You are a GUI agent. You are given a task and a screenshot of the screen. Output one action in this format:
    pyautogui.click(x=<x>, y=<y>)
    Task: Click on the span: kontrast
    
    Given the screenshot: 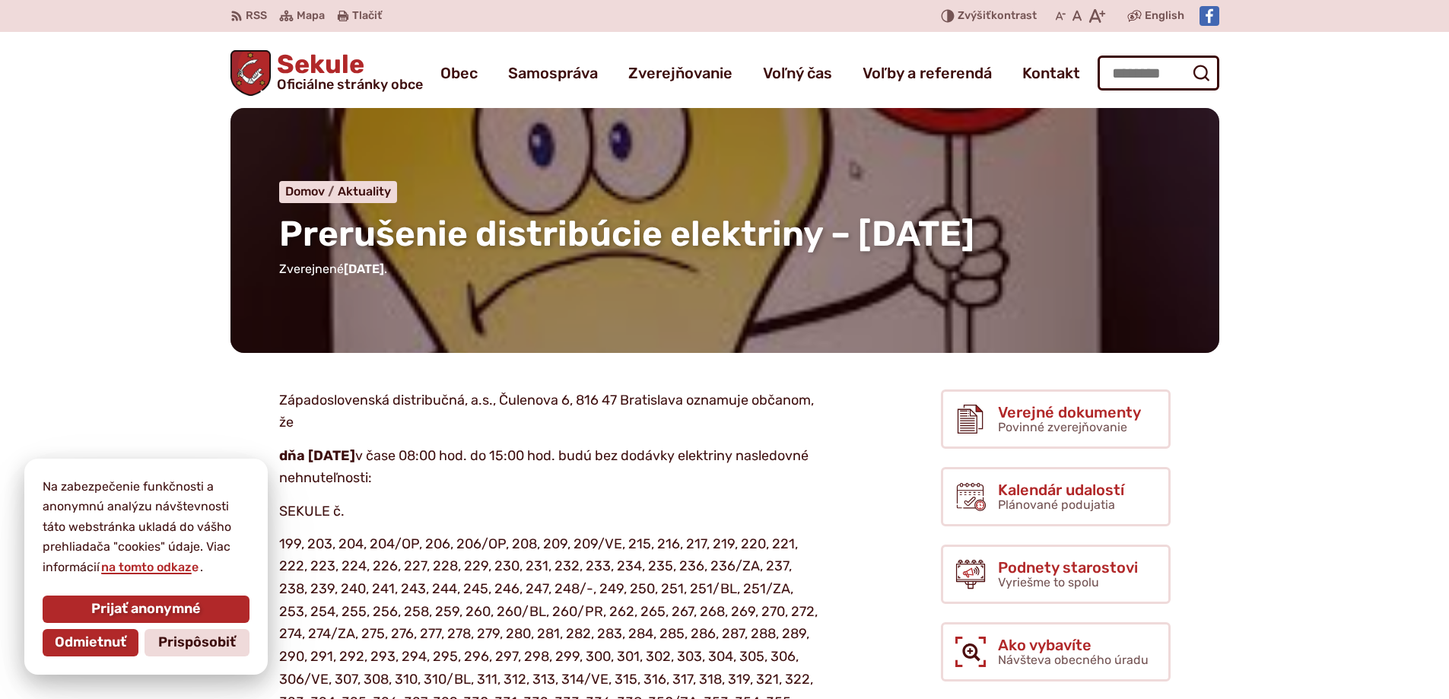 What is the action you would take?
    pyautogui.click(x=997, y=16)
    